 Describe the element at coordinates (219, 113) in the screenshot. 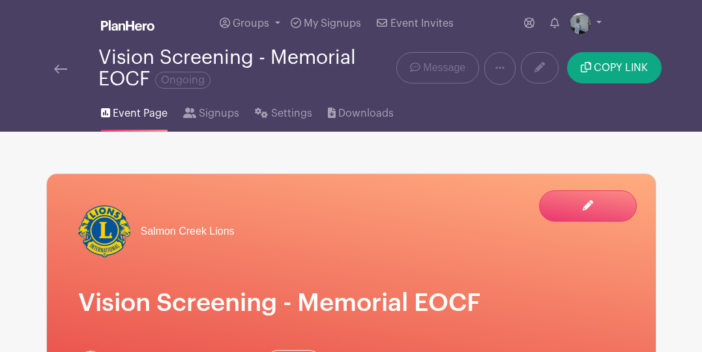

I see `span: Signups` at that location.